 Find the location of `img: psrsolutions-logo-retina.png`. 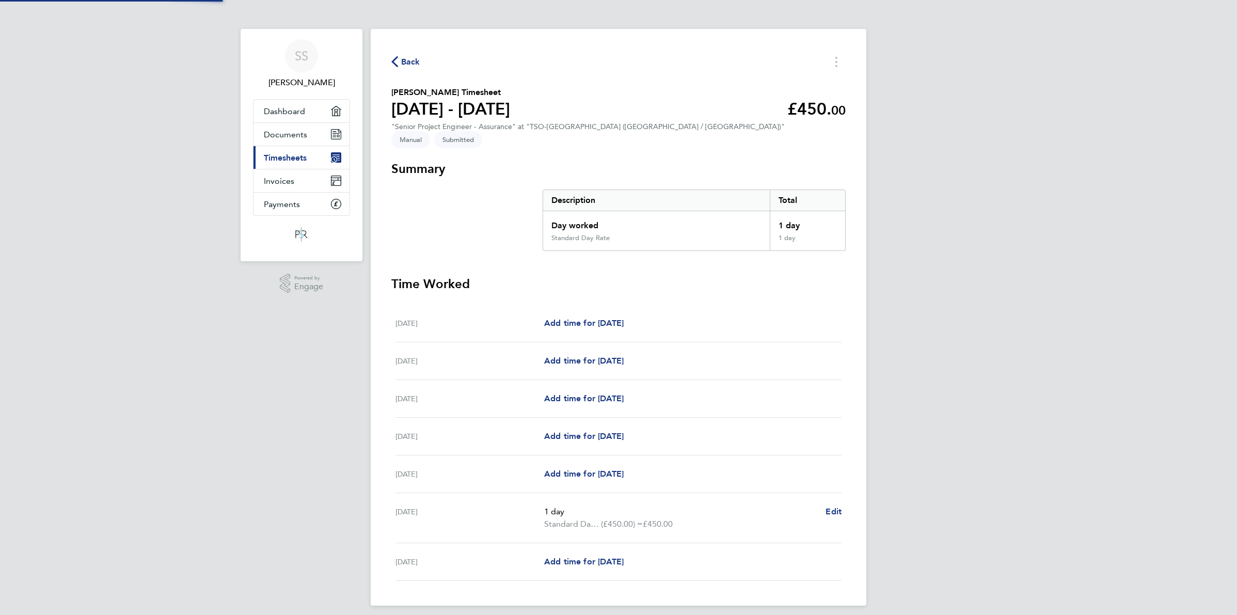

img: psrsolutions-logo-retina.png is located at coordinates (302, 234).